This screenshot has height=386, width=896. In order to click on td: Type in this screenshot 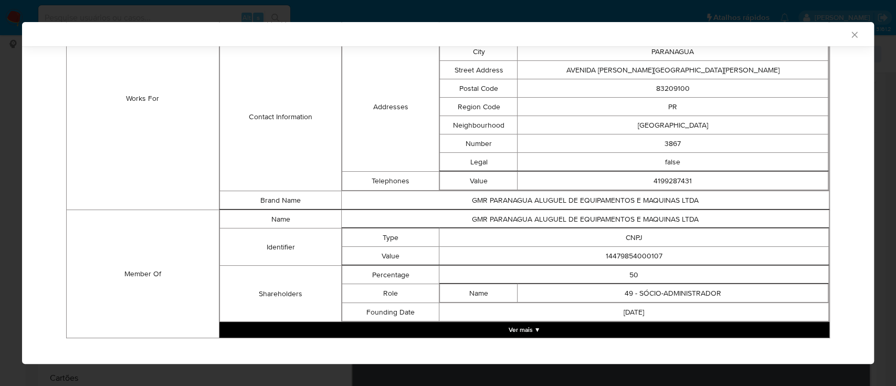, I will do `click(391, 237)`.